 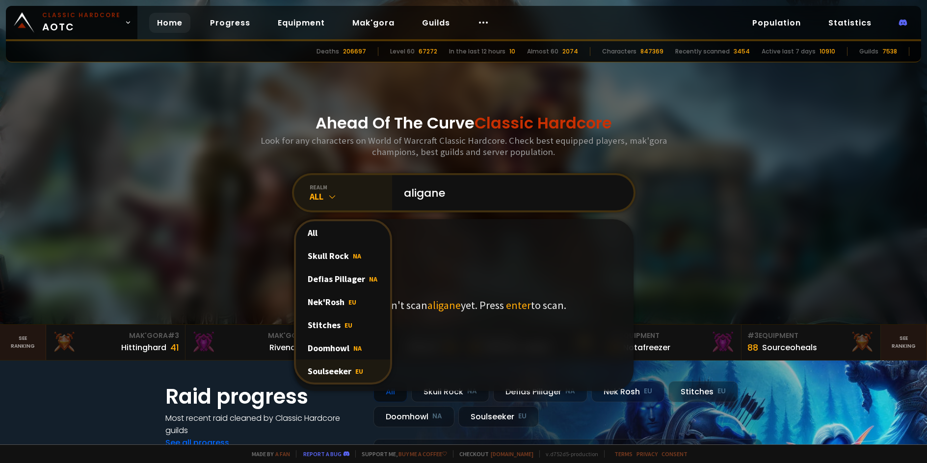 What do you see at coordinates (423, 454) in the screenshot?
I see `a: Buy me a coffee` at bounding box center [423, 454].